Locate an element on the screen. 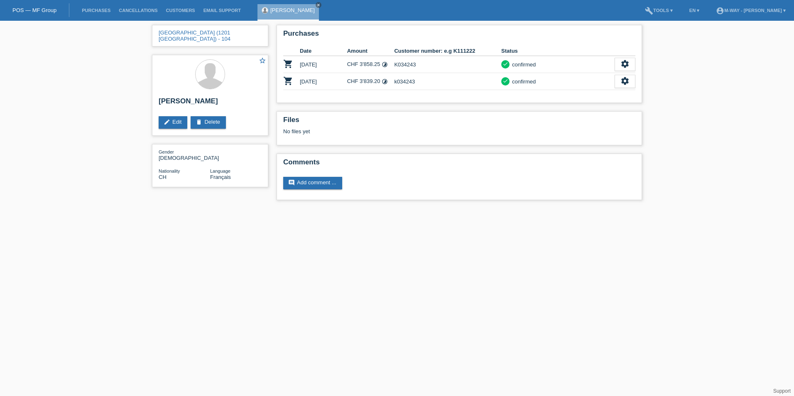  th: Customer number: e.g K111222 is located at coordinates (448, 51).